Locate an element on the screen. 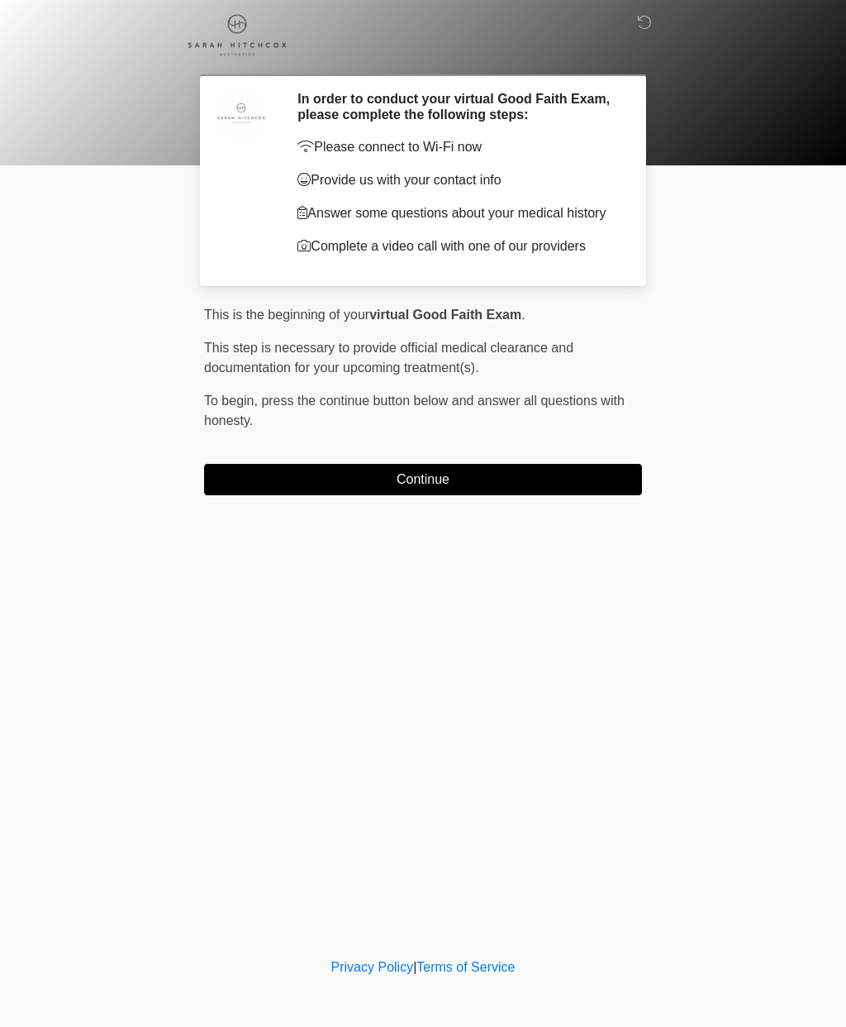 The width and height of the screenshot is (846, 1027). span: To begin, is located at coordinates (232, 400).